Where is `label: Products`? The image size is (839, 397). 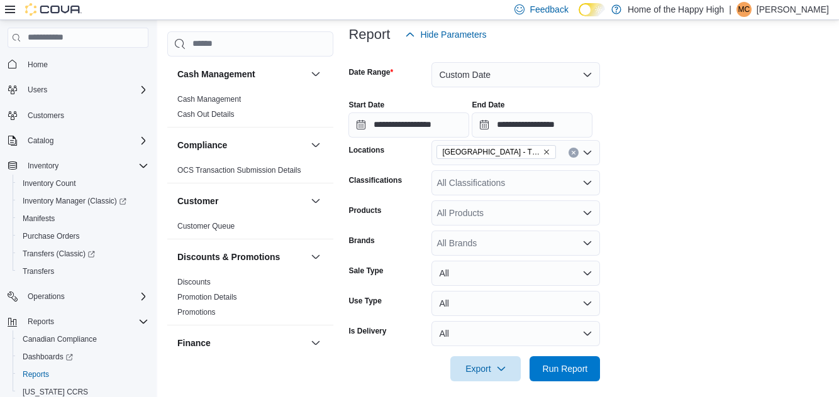 label: Products is located at coordinates (365, 211).